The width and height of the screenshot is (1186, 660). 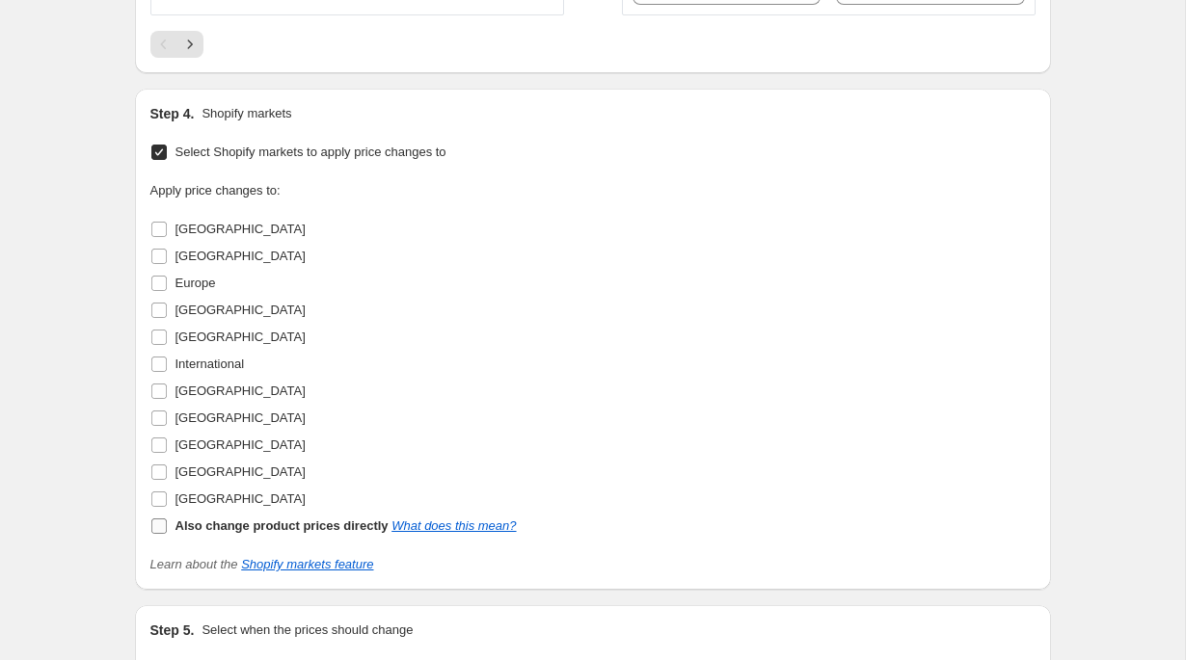 I want to click on span: Europe, so click(x=196, y=283).